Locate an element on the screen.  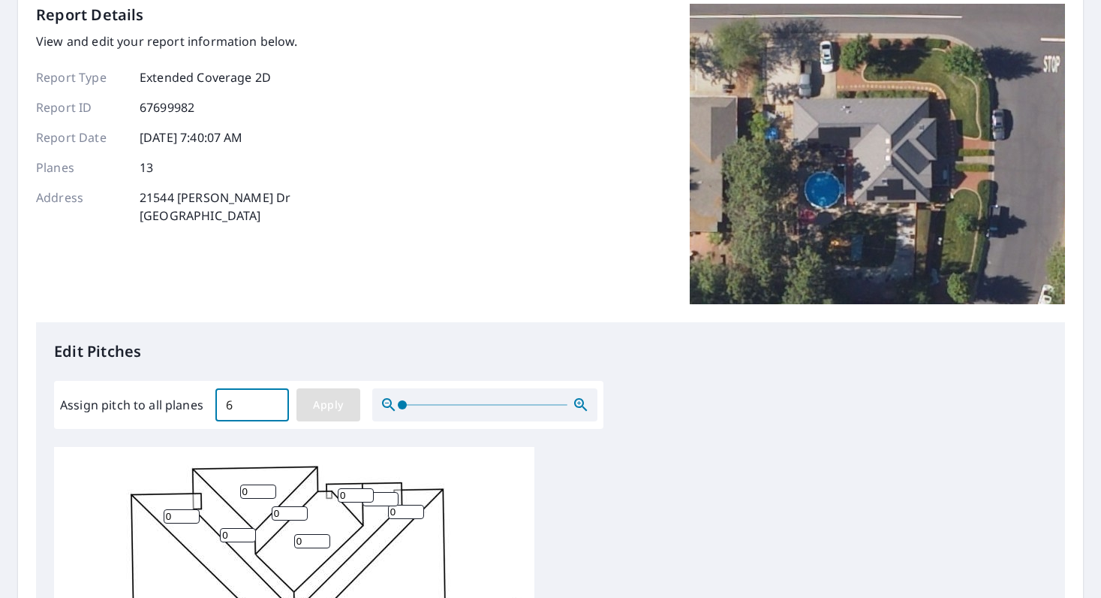
p: 13 is located at coordinates (146, 167).